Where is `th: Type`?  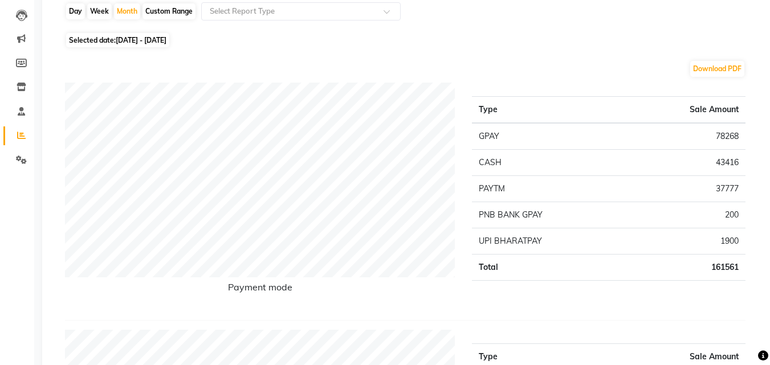
th: Type is located at coordinates (547, 110).